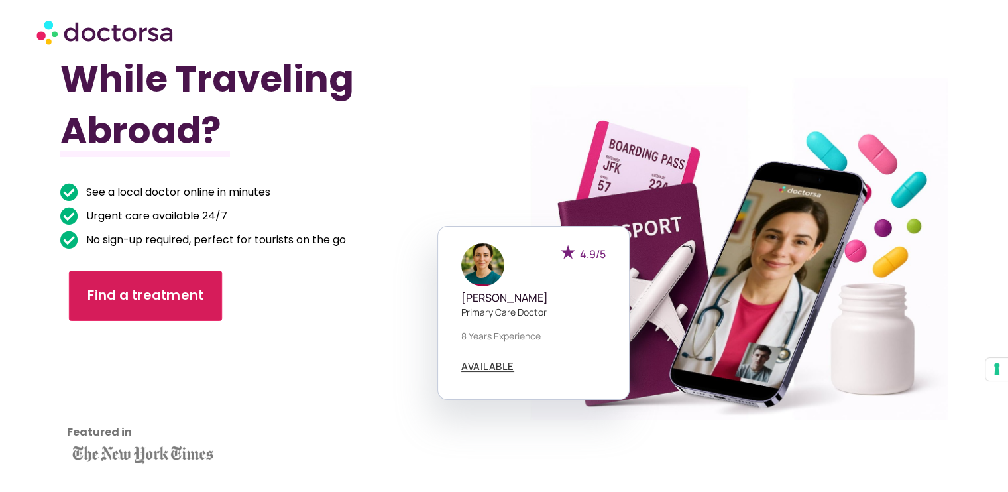  I want to click on span: Urgent care available 24/7, so click(155, 216).